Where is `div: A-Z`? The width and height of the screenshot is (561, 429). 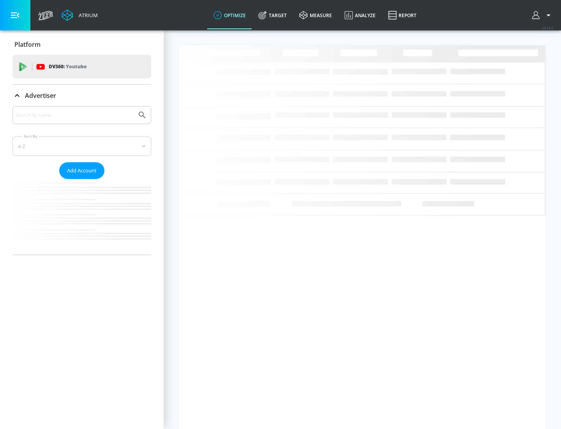
div: A-Z is located at coordinates (82, 146).